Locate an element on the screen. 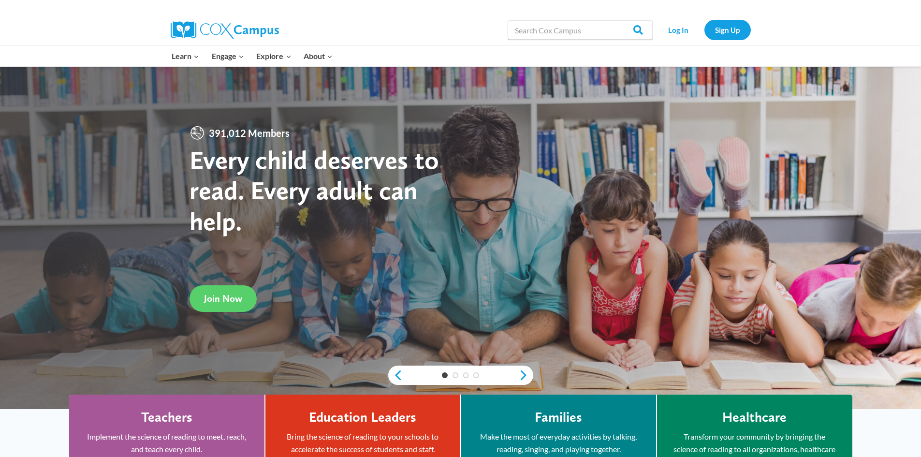 Image resolution: width=921 pixels, height=457 pixels. span: 391,012 Members is located at coordinates (249, 133).